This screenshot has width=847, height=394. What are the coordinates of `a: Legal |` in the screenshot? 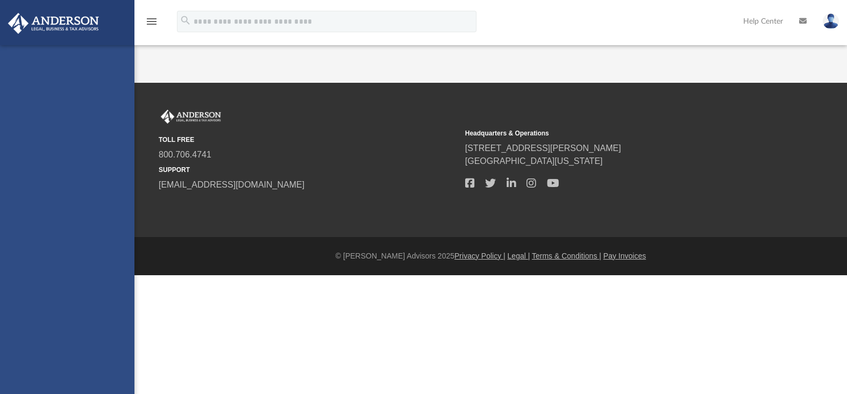 It's located at (519, 256).